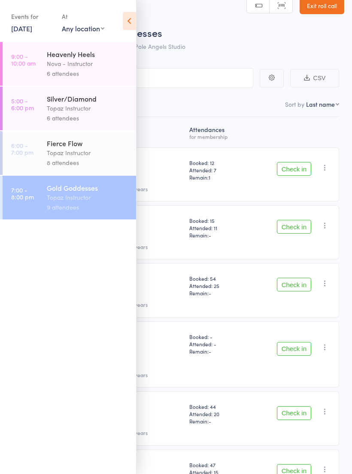 This screenshot has width=352, height=474. What do you see at coordinates (320, 104) in the screenshot?
I see `div: Last name` at bounding box center [320, 104].